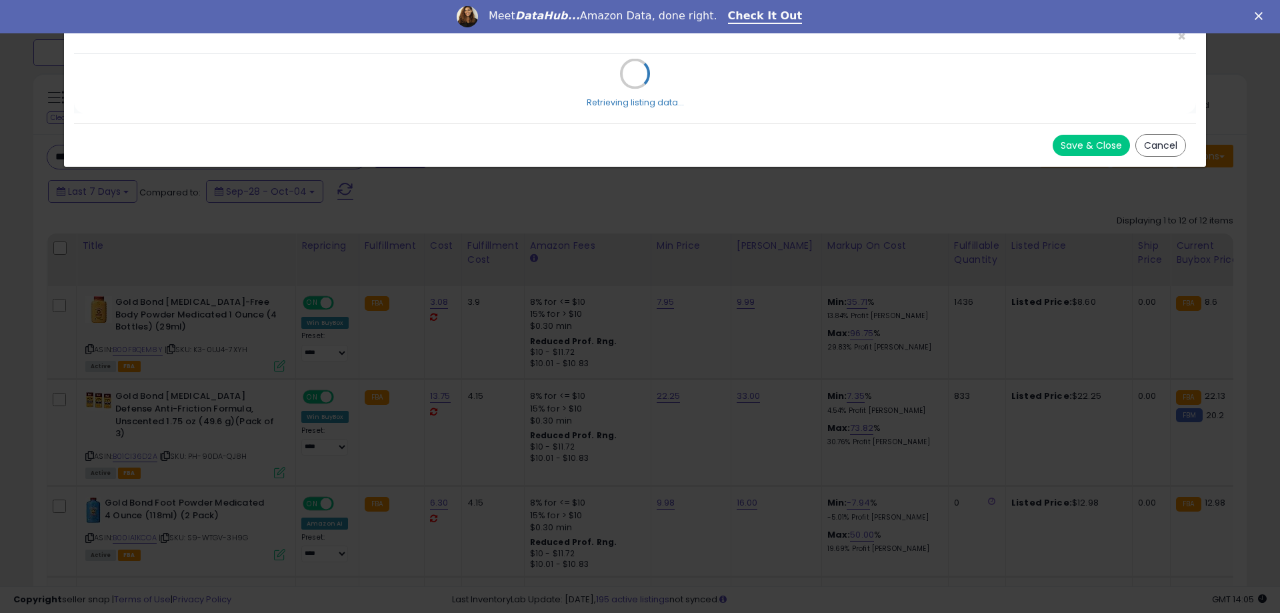 The image size is (1280, 613). Describe the element at coordinates (1160, 145) in the screenshot. I see `button: Cancel` at that location.